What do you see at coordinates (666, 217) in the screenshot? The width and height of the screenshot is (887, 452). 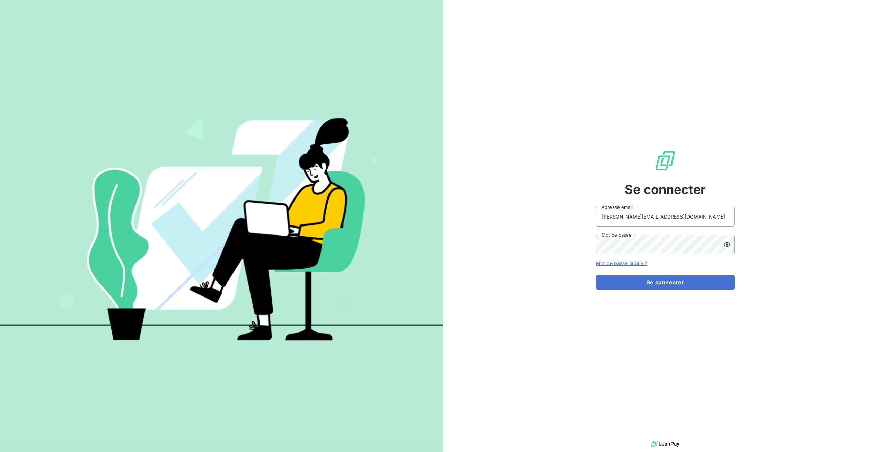 I see `input: placeholder` at bounding box center [666, 217].